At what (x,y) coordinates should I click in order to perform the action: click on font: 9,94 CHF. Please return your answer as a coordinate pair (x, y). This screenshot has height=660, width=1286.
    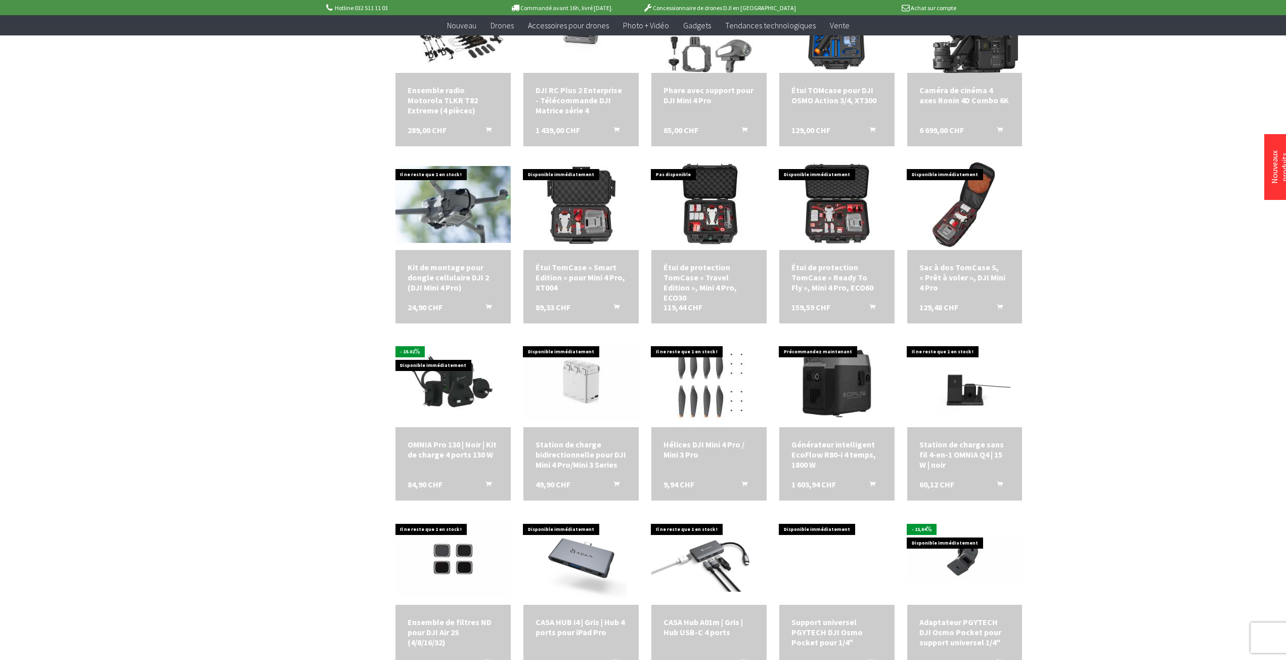
    Looking at the image, I should click on (679, 484).